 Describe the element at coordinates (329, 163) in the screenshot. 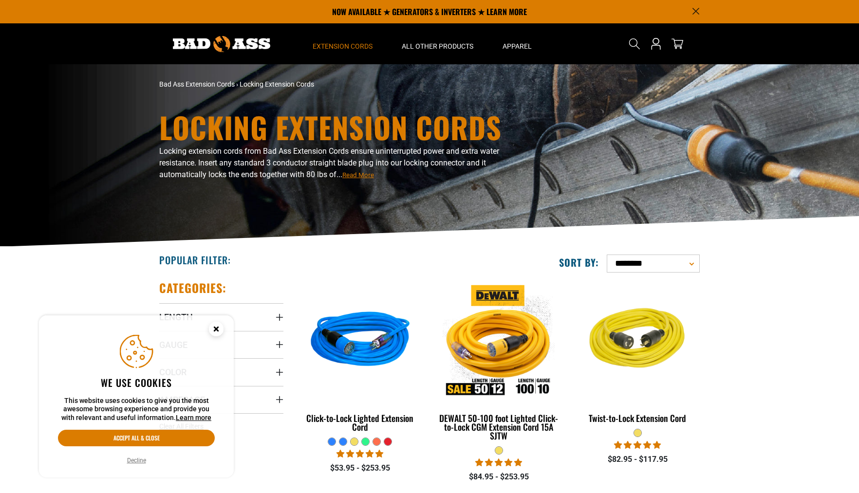

I see `span: Locking extension cords from Bad Ass Extension Cords ensure uninterrupted power and extra water r...` at that location.